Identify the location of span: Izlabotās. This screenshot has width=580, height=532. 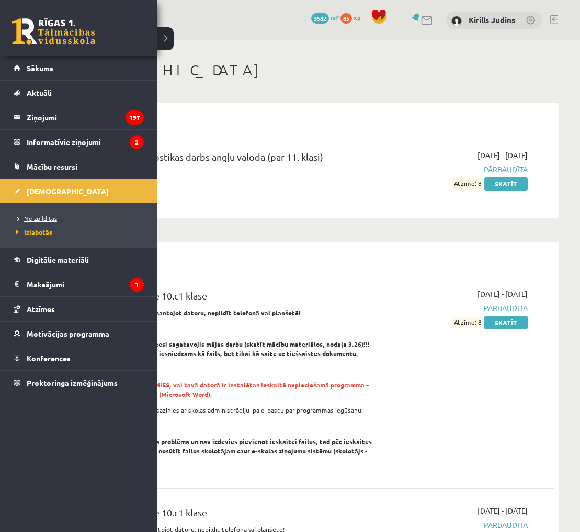
(32, 232).